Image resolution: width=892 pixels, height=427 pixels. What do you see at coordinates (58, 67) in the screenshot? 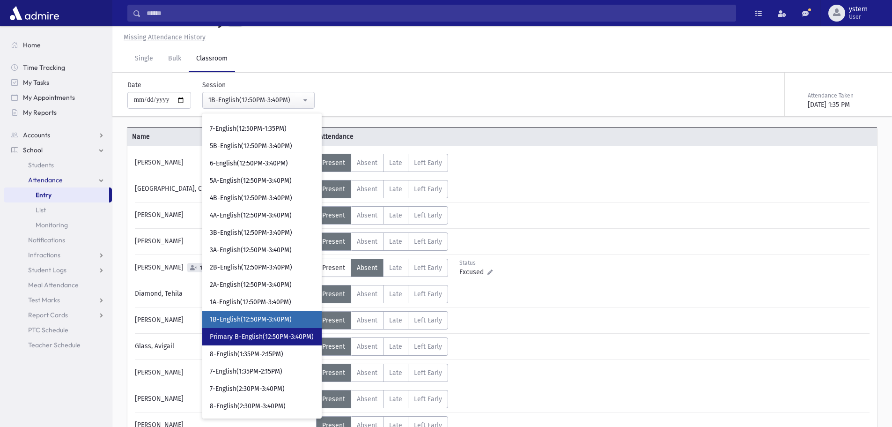
I see `a: Time Tracking` at bounding box center [58, 67].